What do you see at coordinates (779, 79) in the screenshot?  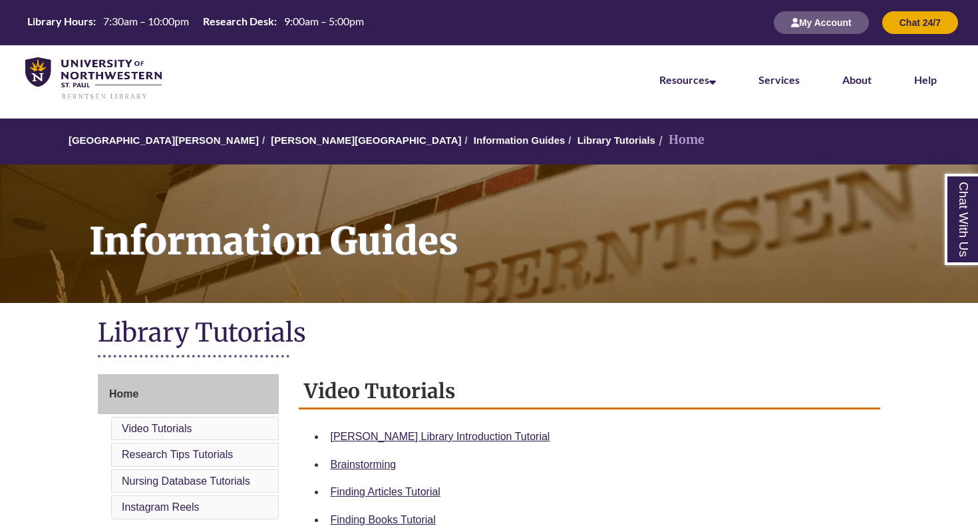 I see `a: Services` at bounding box center [779, 79].